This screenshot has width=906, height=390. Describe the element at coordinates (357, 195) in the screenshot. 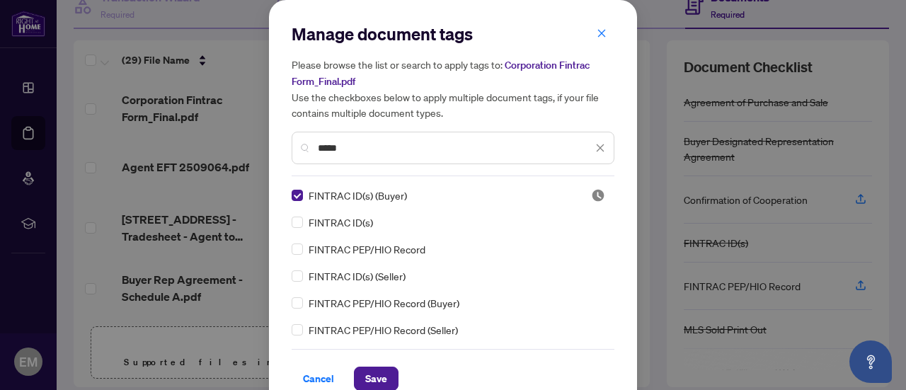

I see `span: FINTRAC ID(s) (Buyer)` at that location.